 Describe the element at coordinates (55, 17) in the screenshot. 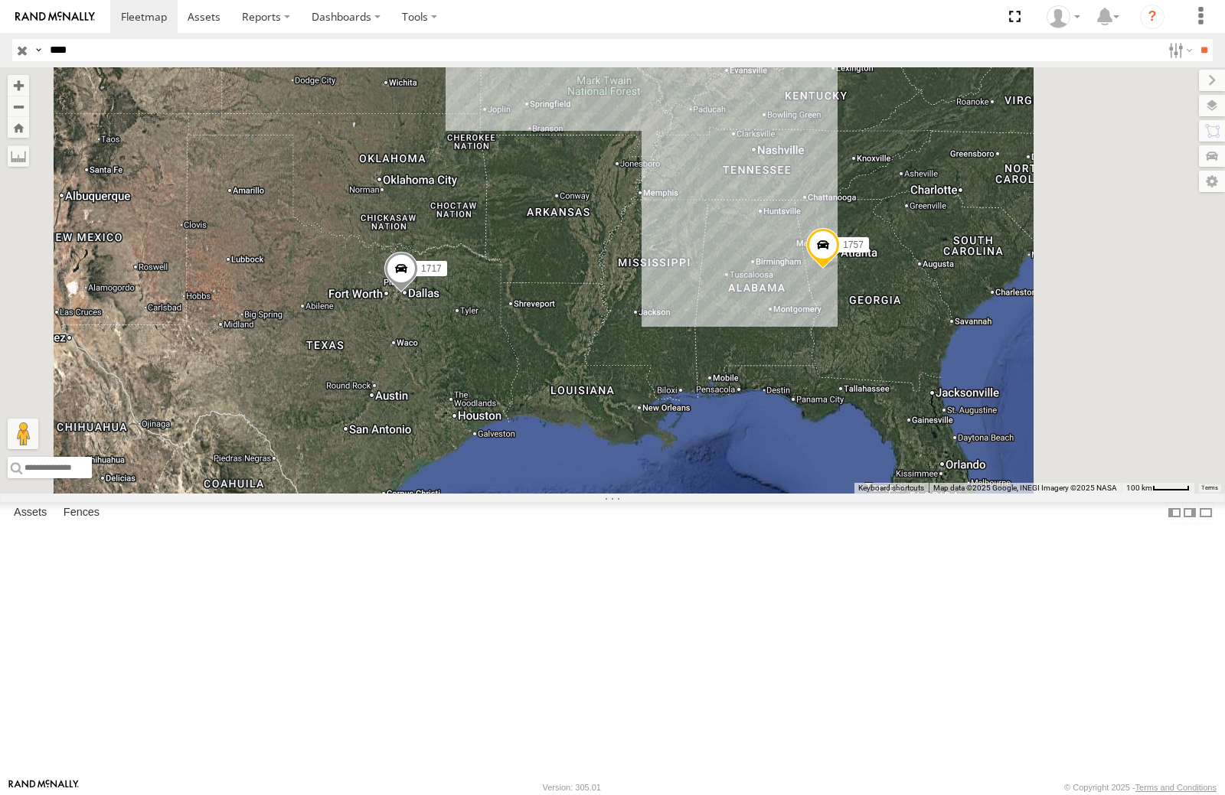

I see `img: rand-logo.svg` at that location.